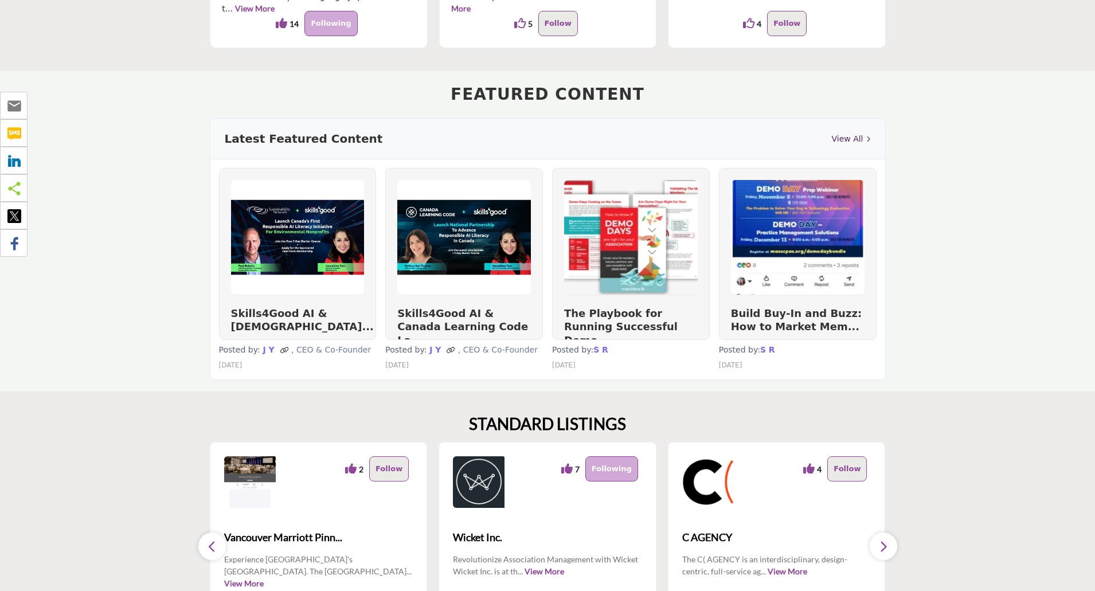 Image resolution: width=1095 pixels, height=591 pixels. What do you see at coordinates (577, 469) in the screenshot?
I see `span: 7` at bounding box center [577, 469].